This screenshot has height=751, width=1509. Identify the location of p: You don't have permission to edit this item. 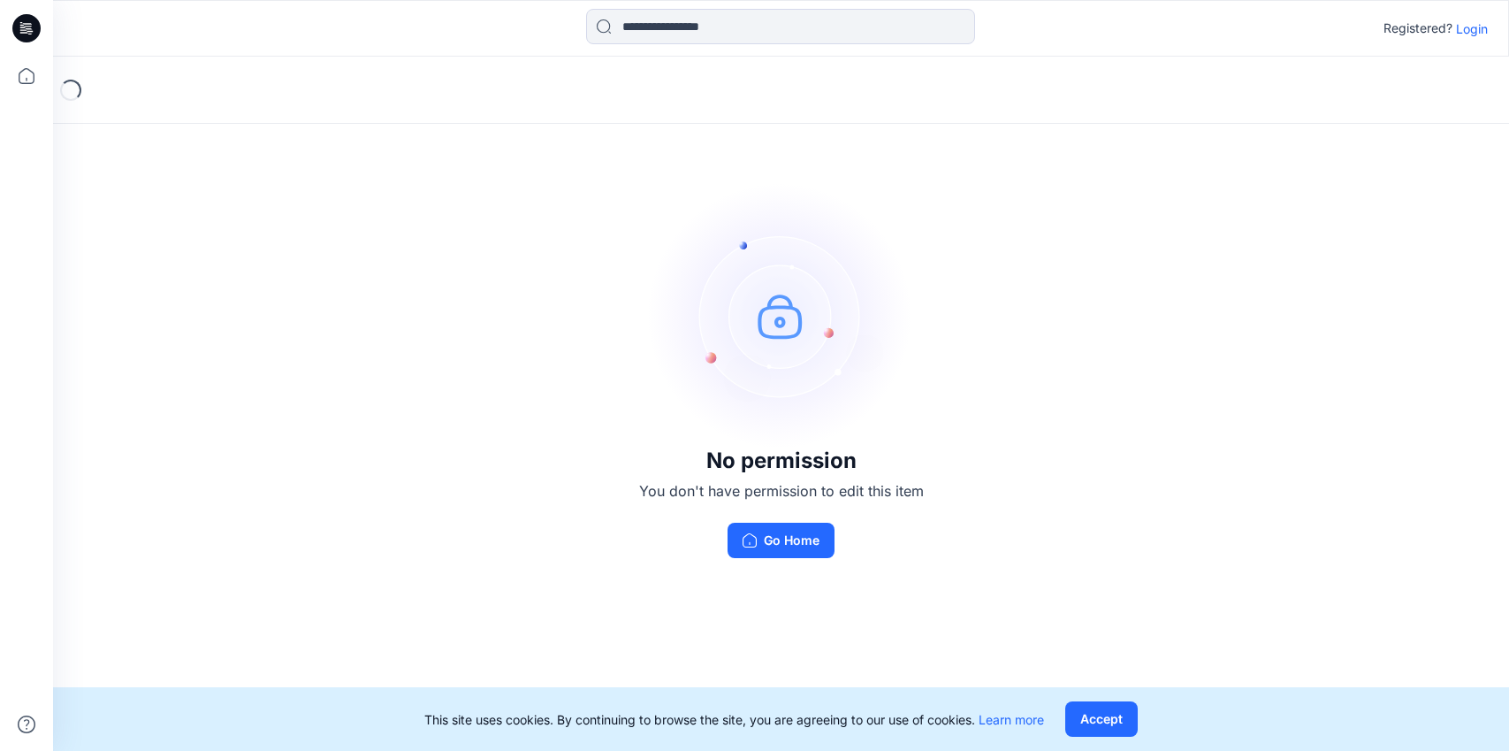
(782, 491).